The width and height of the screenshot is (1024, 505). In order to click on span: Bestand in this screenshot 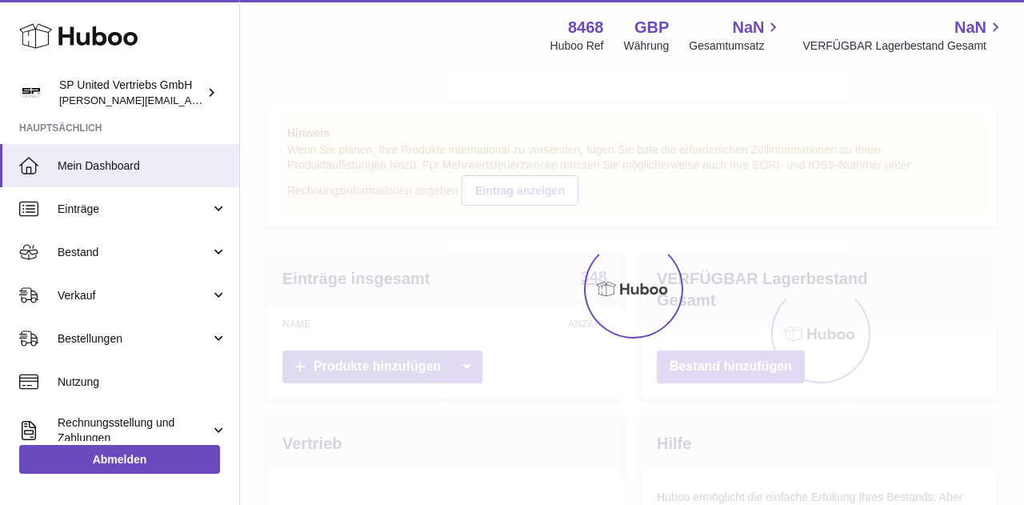, I will do `click(134, 252)`.